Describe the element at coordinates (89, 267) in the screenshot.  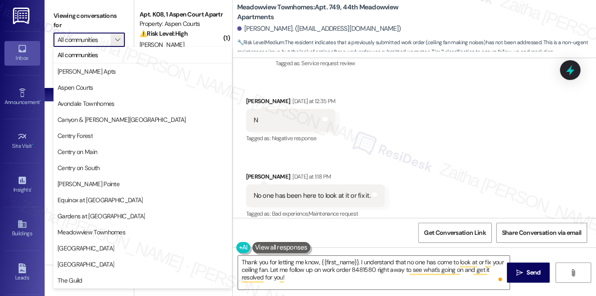
I see `div: Residents` at that location.